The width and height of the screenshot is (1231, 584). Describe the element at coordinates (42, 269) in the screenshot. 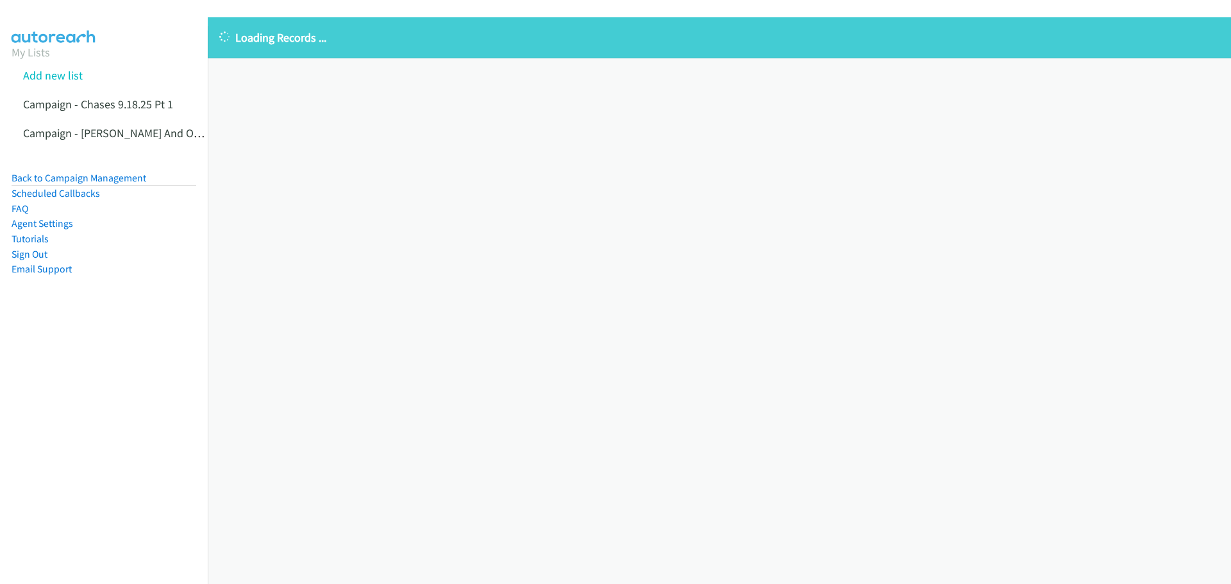

I see `a: Email Support` at that location.